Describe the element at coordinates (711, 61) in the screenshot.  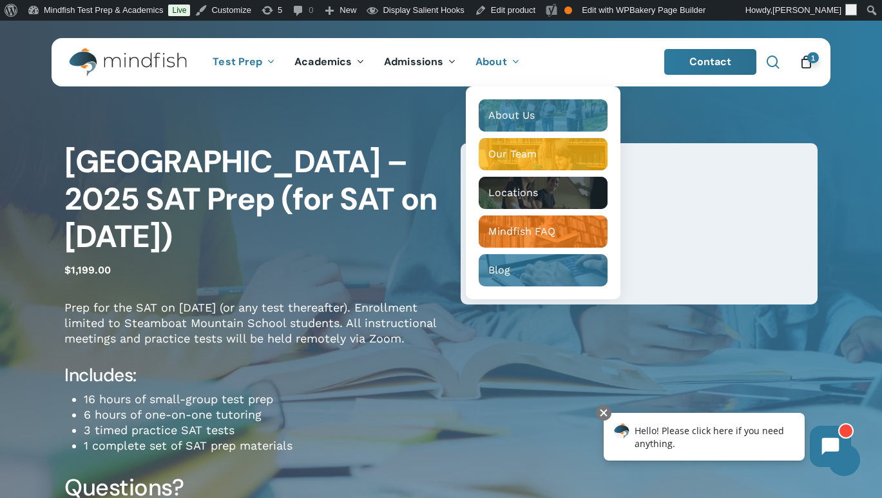
I see `span: Contact` at that location.